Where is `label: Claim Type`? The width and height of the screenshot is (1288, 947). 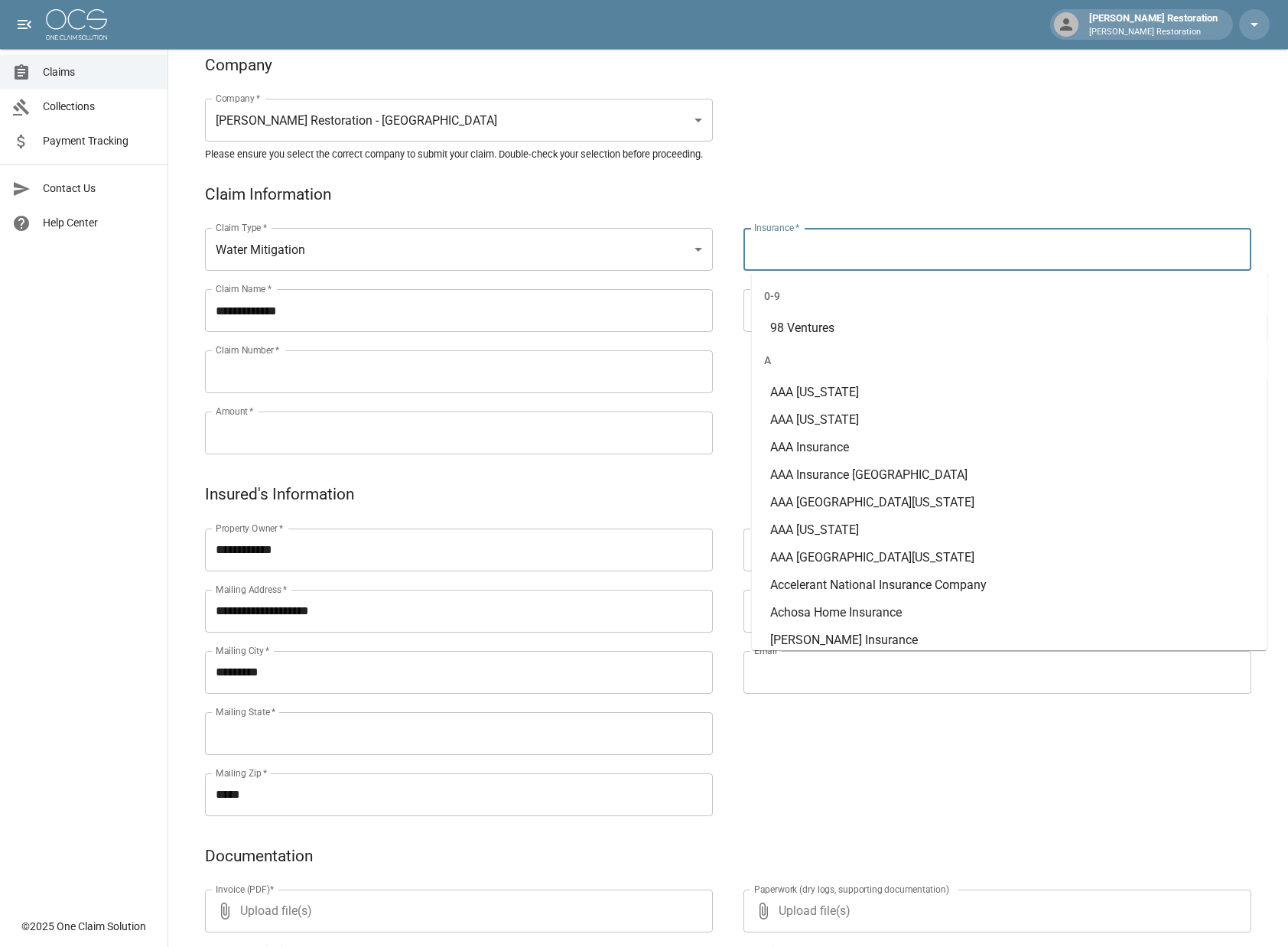 label: Claim Type is located at coordinates (241, 227).